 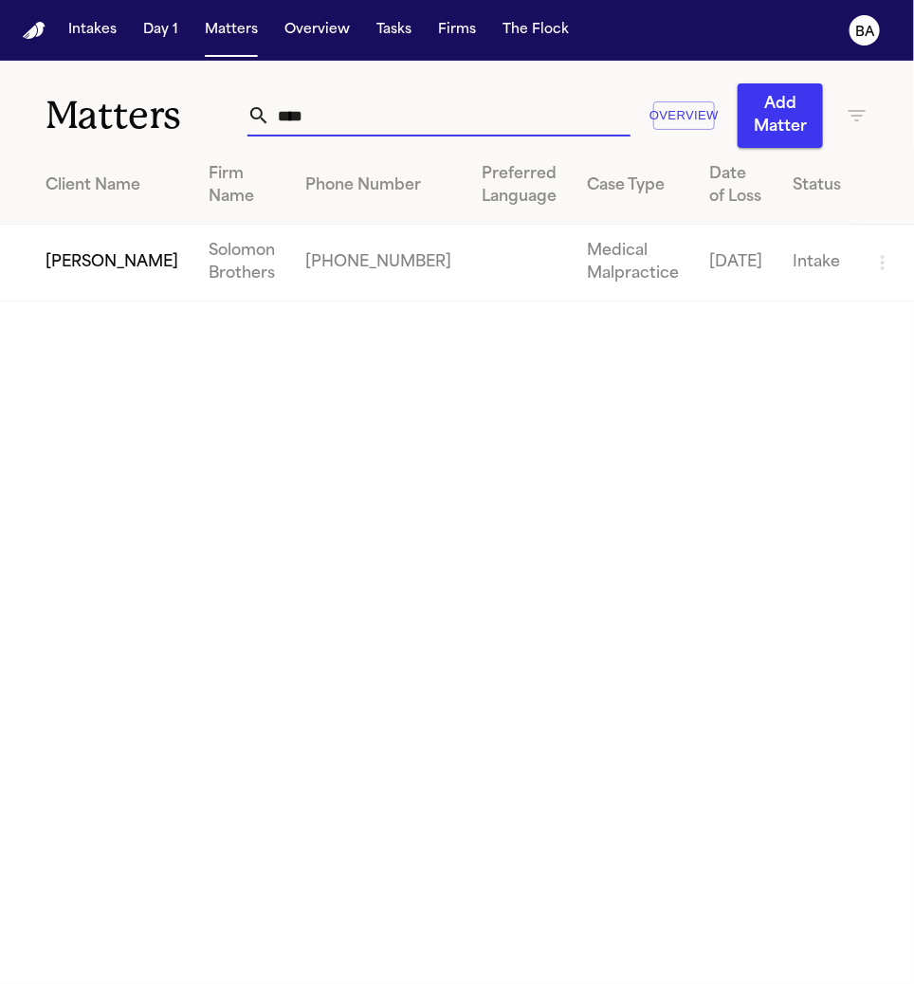 What do you see at coordinates (816, 186) in the screenshot?
I see `div: Status` at bounding box center [816, 186].